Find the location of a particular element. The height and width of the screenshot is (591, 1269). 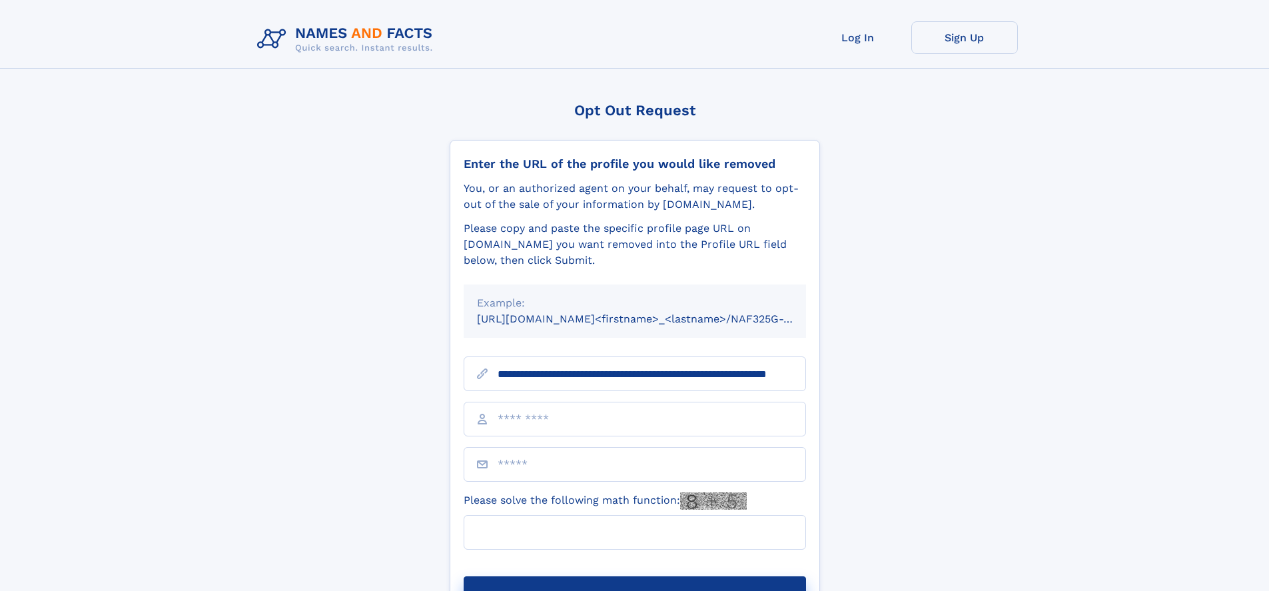

div: Example: is located at coordinates (635, 303).